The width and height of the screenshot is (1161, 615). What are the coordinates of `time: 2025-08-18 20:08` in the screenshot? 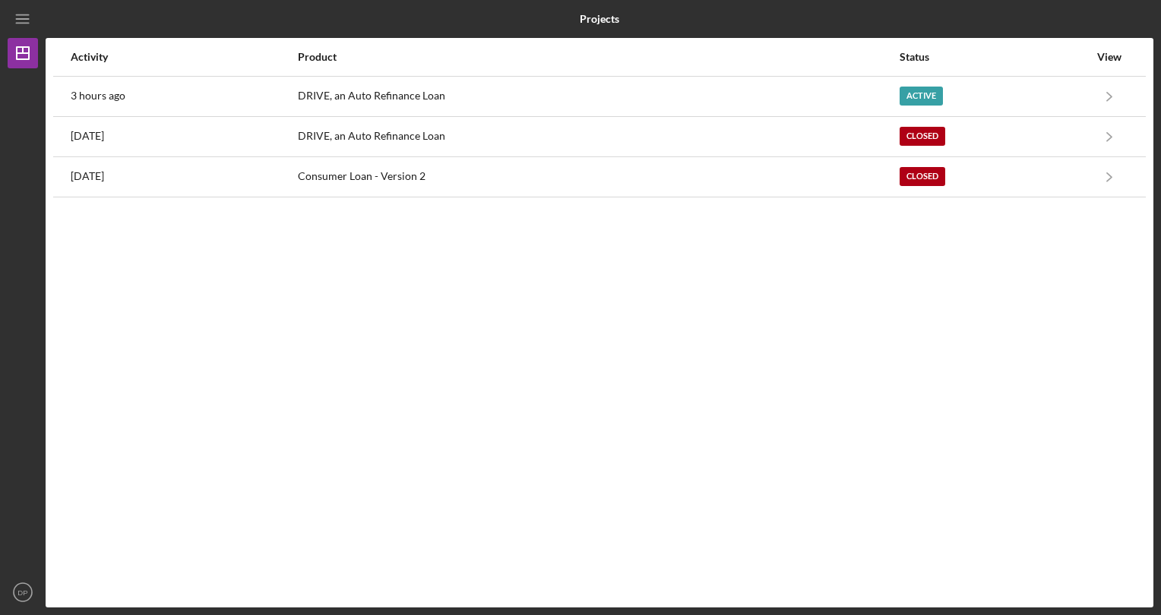 It's located at (98, 96).